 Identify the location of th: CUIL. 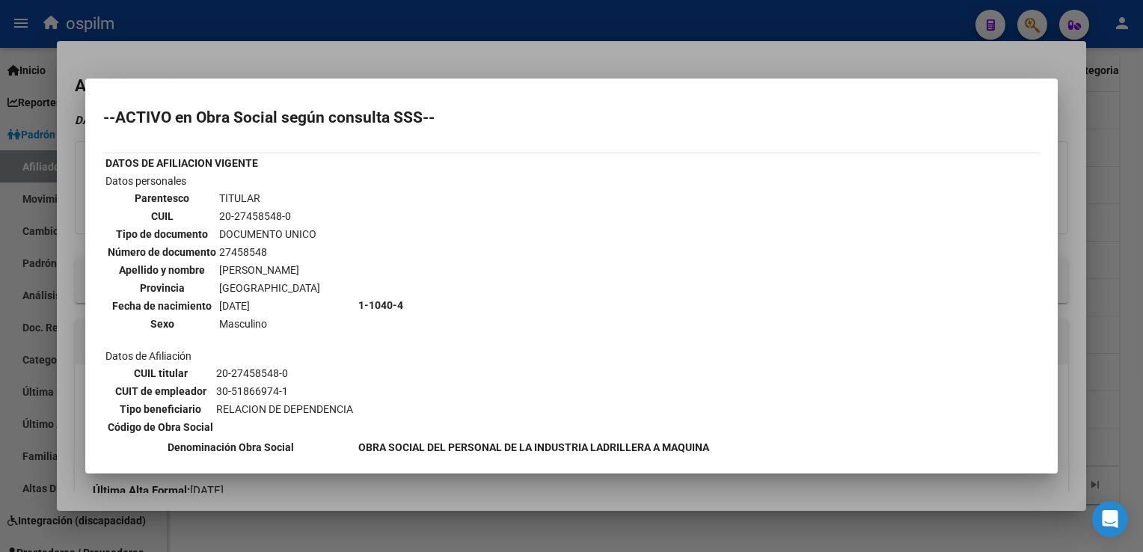
(162, 216).